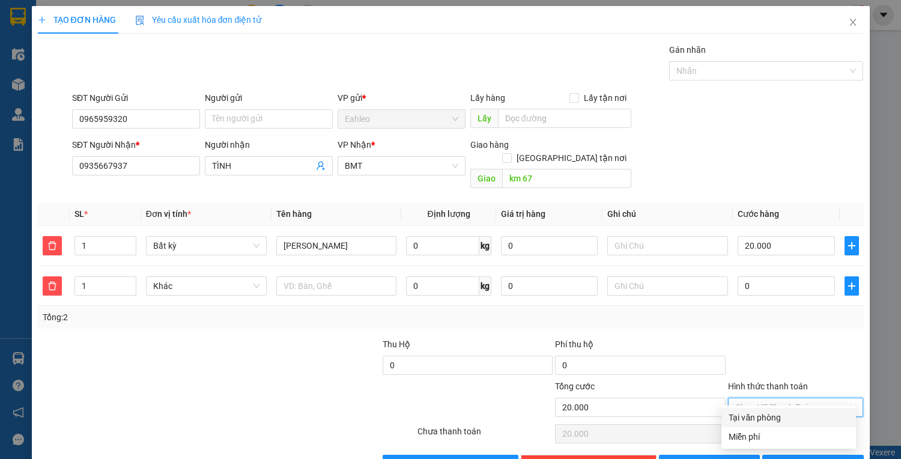  I want to click on div: Người nhận, so click(268, 145).